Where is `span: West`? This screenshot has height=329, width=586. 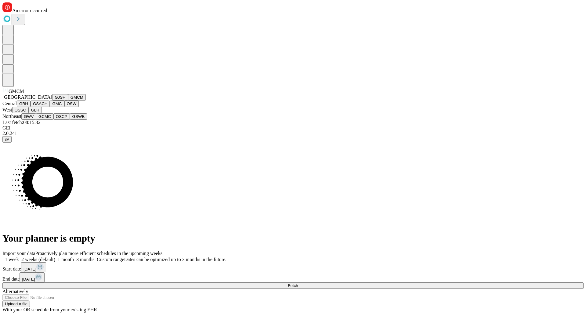 span: West is located at coordinates (7, 110).